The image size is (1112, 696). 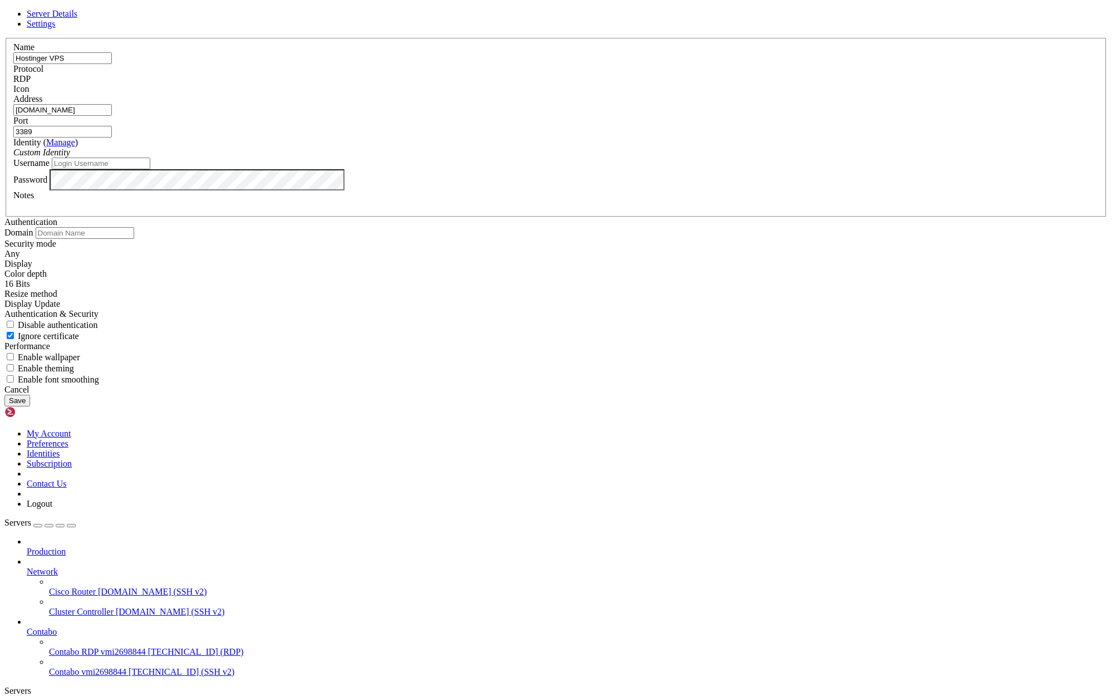 What do you see at coordinates (52, 379) in the screenshot?
I see `label: If set to true, text will be rendered with smooth edges. Text over RDP is rendered with rough edg...` at bounding box center [52, 379].